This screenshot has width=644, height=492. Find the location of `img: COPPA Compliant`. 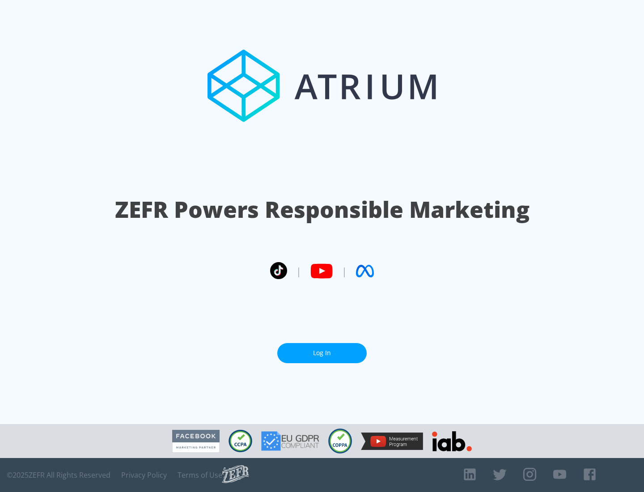

img: COPPA Compliant is located at coordinates (340, 441).